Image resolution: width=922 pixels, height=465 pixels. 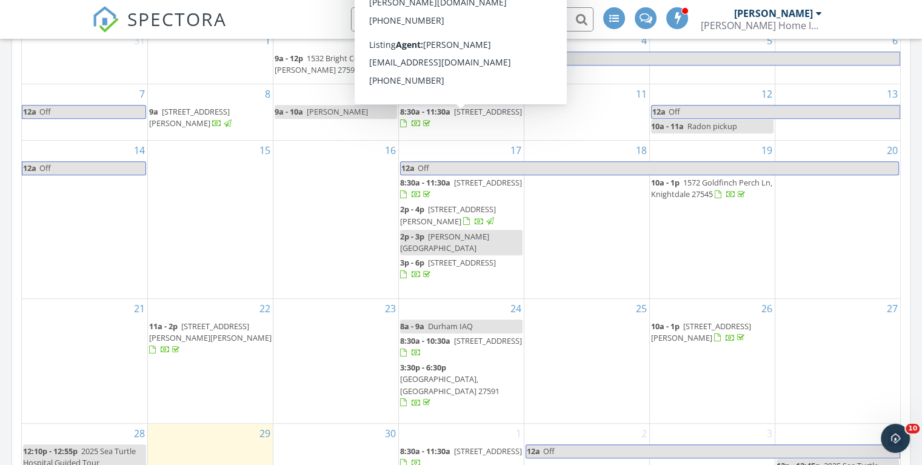 I want to click on a: Go to October 1, 2025, so click(x=518, y=433).